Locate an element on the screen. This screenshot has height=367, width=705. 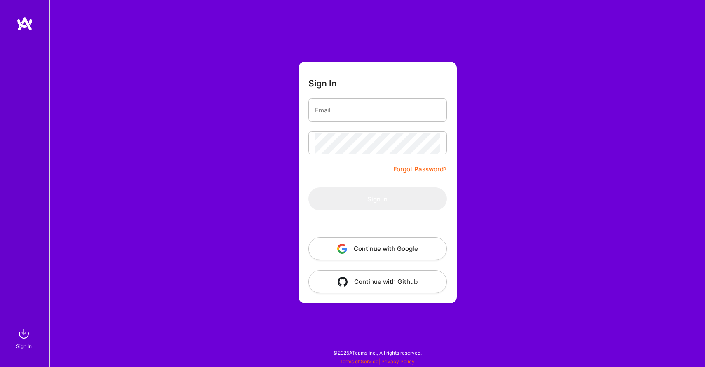
a: Terms of Service is located at coordinates (359, 361).